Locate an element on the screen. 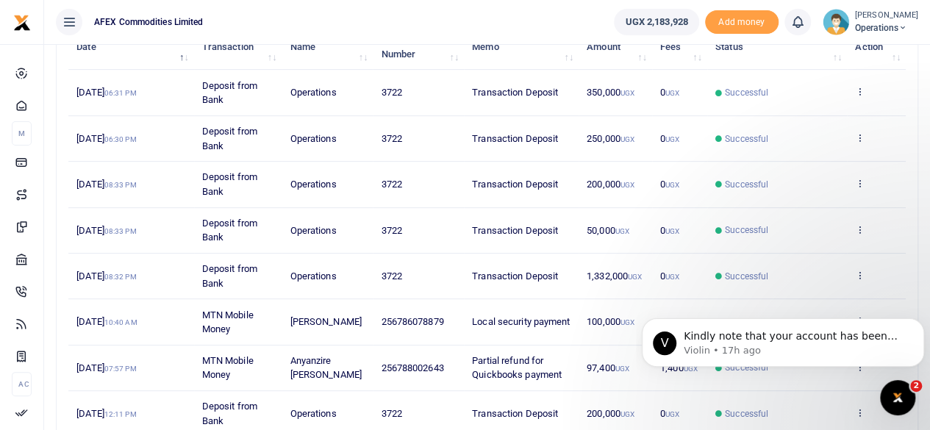 The width and height of the screenshot is (930, 430). span: 1,332,000 is located at coordinates (614, 276).